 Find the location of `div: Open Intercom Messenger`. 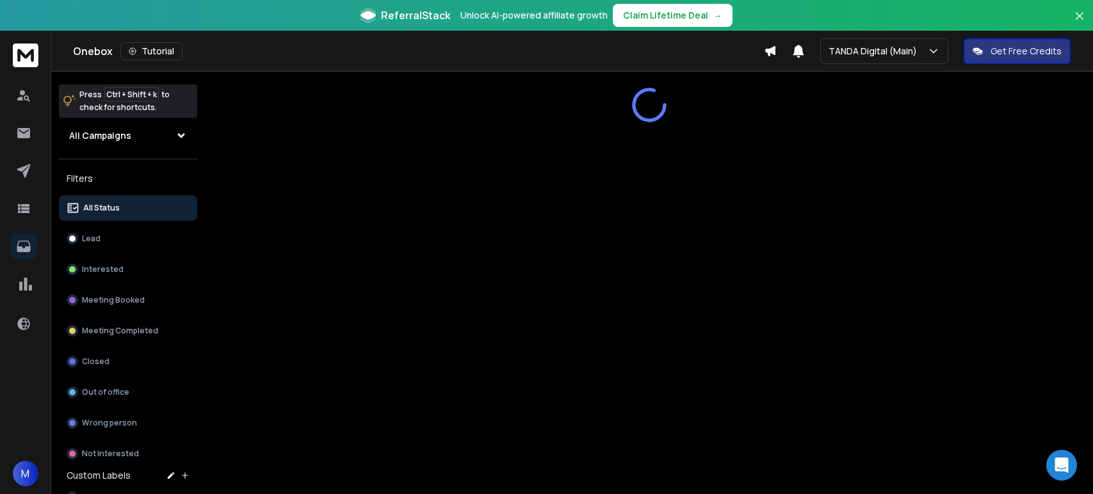

div: Open Intercom Messenger is located at coordinates (1062, 466).